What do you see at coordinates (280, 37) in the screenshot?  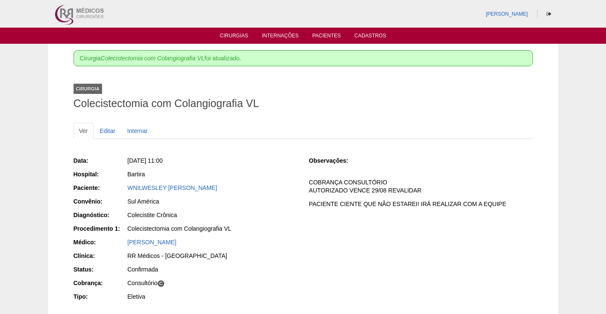 I see `a: Internações` at bounding box center [280, 37].